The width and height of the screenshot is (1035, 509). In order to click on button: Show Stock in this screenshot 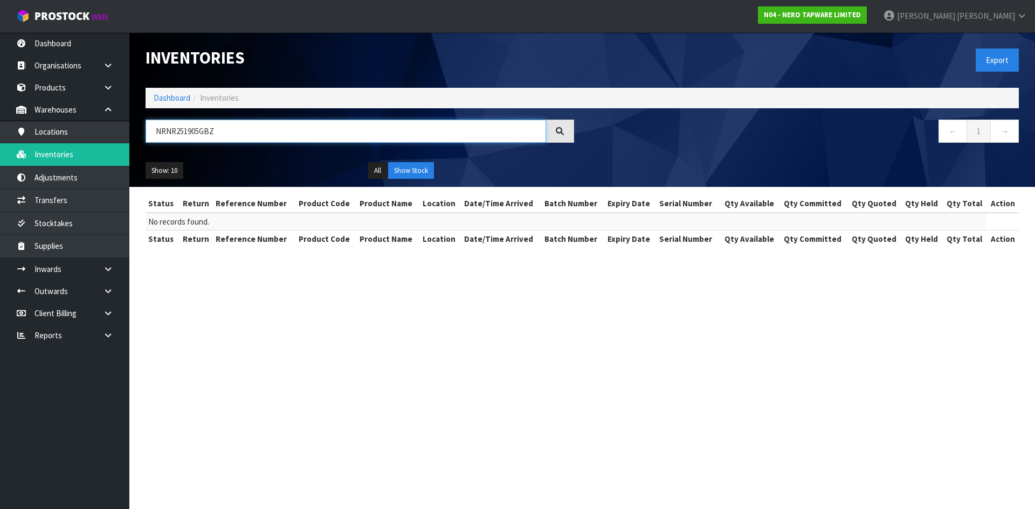, I will do `click(411, 171)`.